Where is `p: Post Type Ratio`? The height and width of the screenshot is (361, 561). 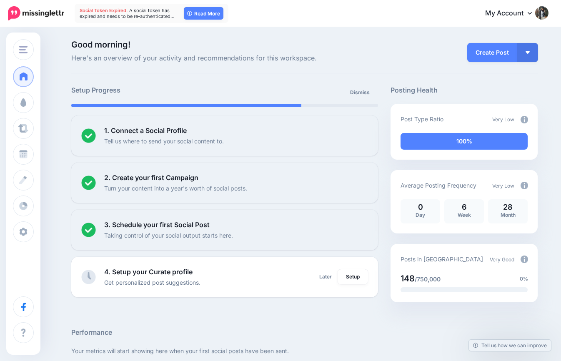 p: Post Type Ratio is located at coordinates (422, 119).